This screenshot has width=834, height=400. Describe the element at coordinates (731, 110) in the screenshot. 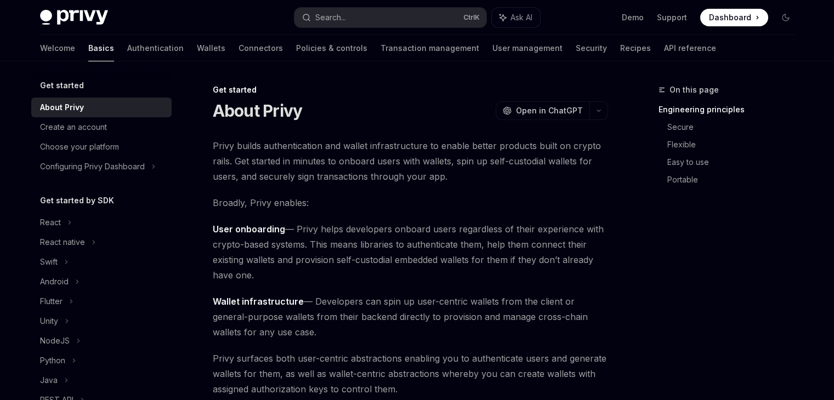

I see `a: Engineering principles` at that location.